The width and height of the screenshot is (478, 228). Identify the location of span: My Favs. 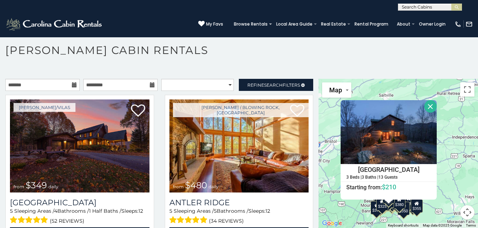
(214, 24).